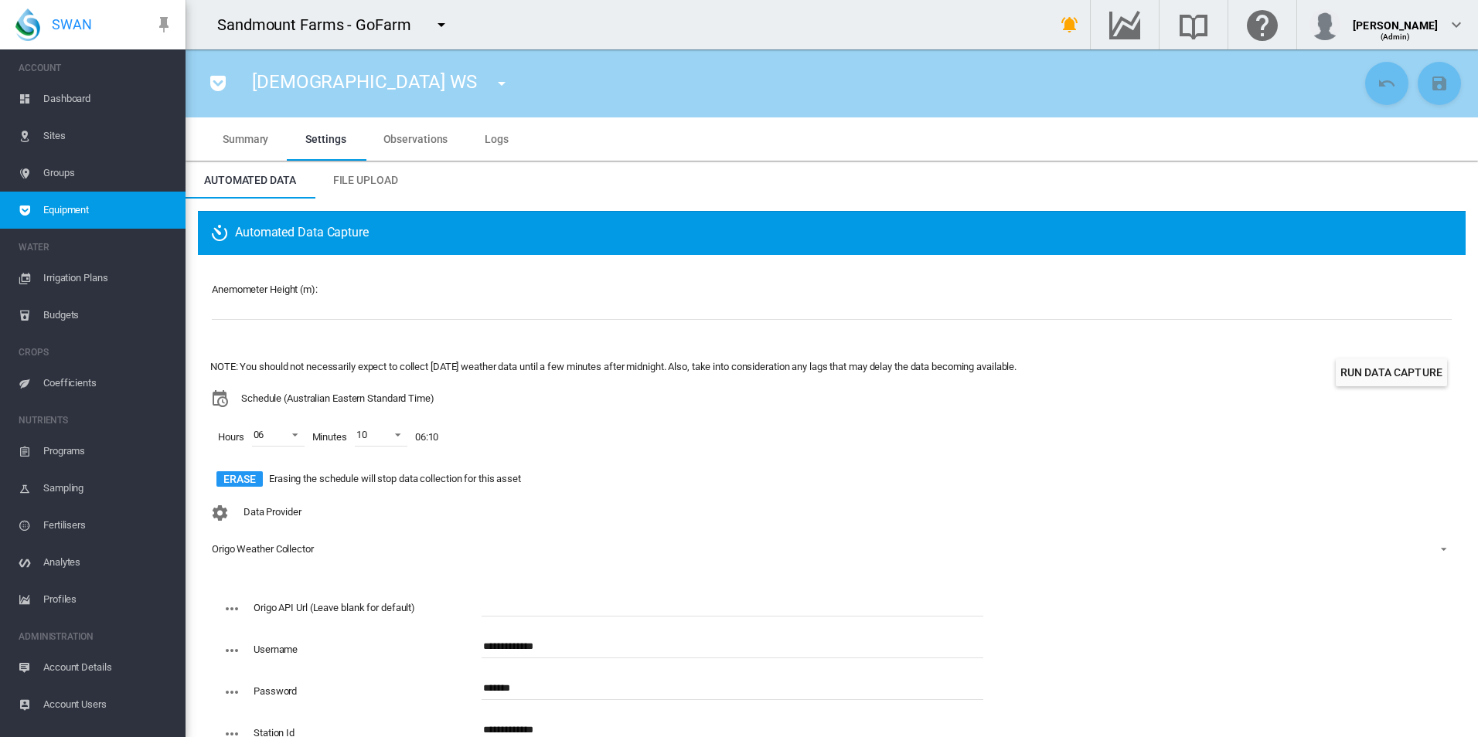 The height and width of the screenshot is (737, 1478). Describe the element at coordinates (263, 549) in the screenshot. I see `div: Origo Weather Collector` at that location.